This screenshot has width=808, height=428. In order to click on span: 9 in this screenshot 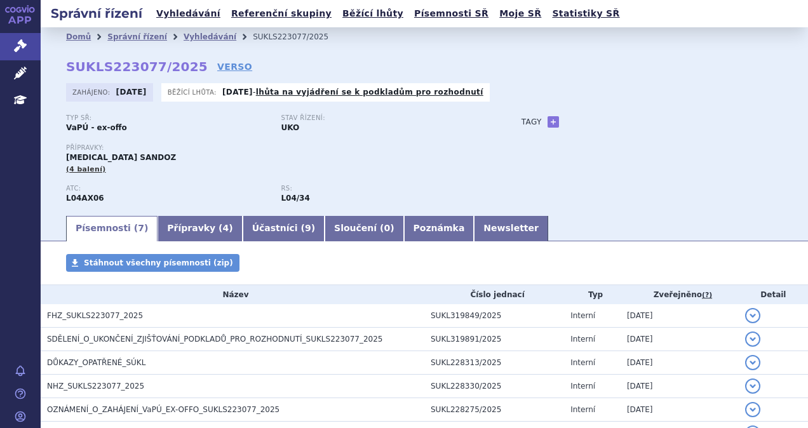, I will do `click(308, 228)`.